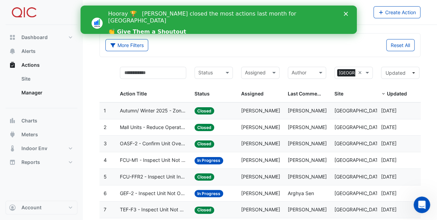 This screenshot has width=437, height=220. What do you see at coordinates (41, 121) in the screenshot?
I see `button: Charts` at bounding box center [41, 121].